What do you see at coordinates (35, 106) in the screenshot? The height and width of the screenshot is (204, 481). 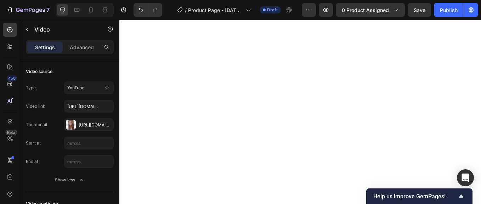 I see `div: Video link` at bounding box center [35, 106].